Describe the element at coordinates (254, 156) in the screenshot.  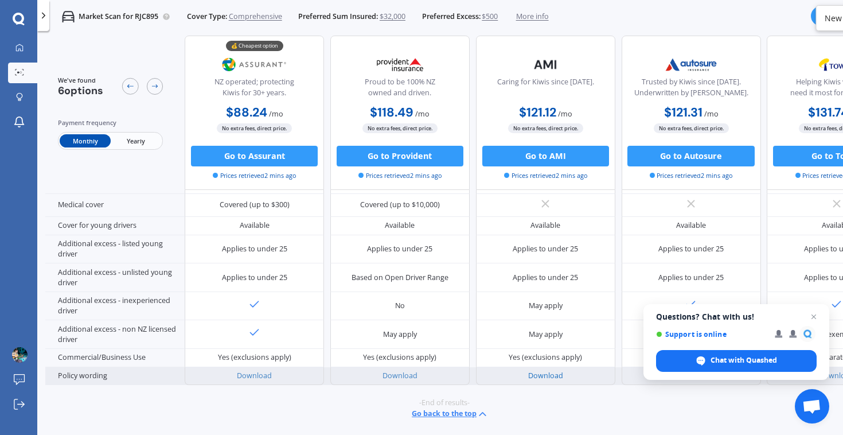
I see `button: Go to Assurant` at that location.